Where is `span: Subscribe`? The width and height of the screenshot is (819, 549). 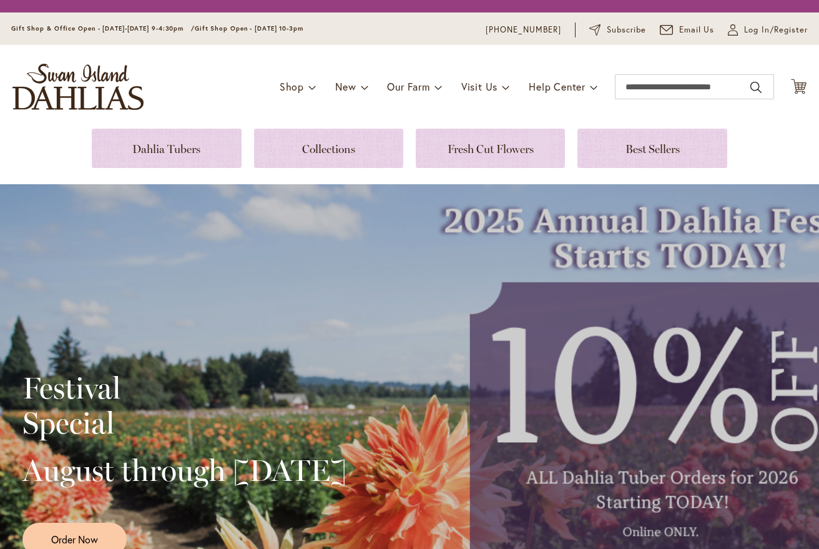 span: Subscribe is located at coordinates (626, 30).